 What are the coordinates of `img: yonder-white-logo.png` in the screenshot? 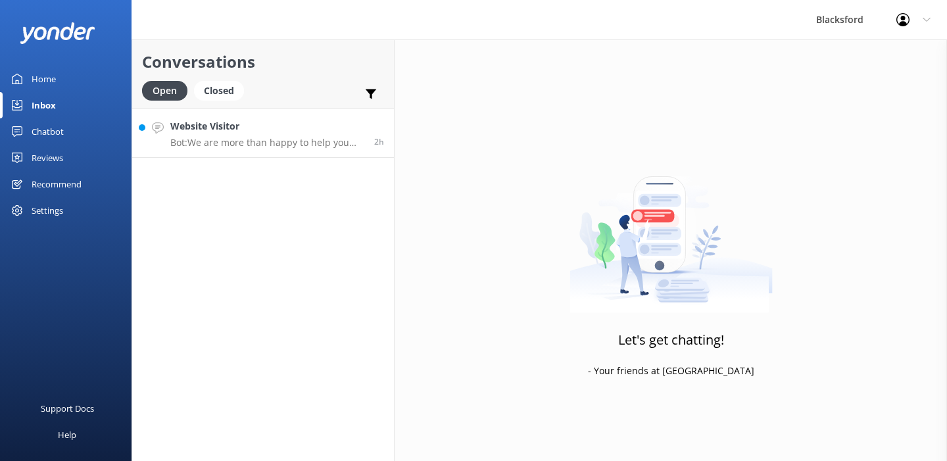 It's located at (57, 33).